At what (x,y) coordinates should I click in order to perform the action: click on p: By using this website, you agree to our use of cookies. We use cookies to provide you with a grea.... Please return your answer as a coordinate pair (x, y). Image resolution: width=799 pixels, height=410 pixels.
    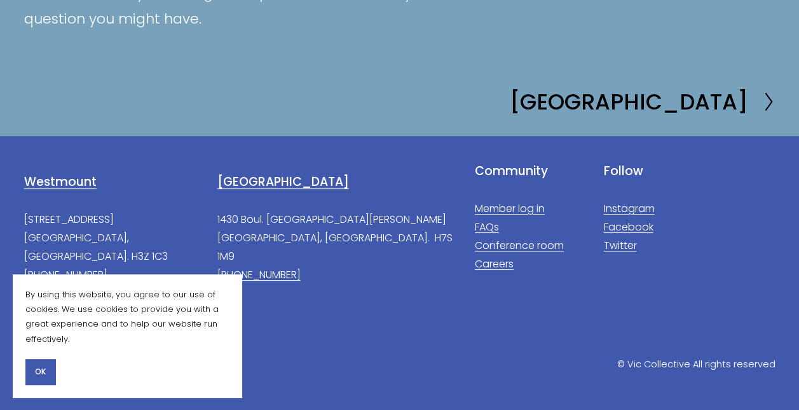
    Looking at the image, I should click on (127, 317).